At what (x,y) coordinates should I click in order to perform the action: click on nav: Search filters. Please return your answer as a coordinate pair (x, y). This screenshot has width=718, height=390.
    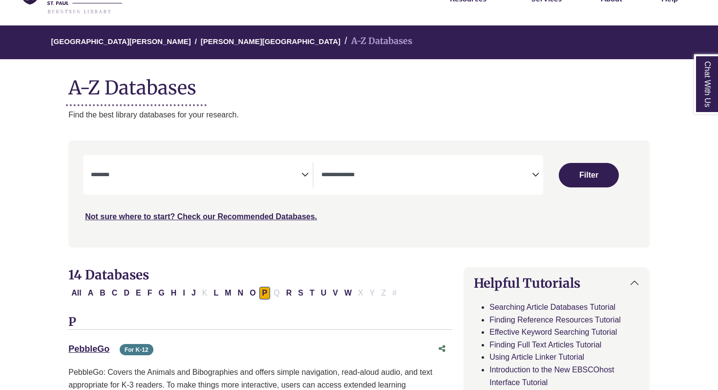
    Looking at the image, I should click on (359, 194).